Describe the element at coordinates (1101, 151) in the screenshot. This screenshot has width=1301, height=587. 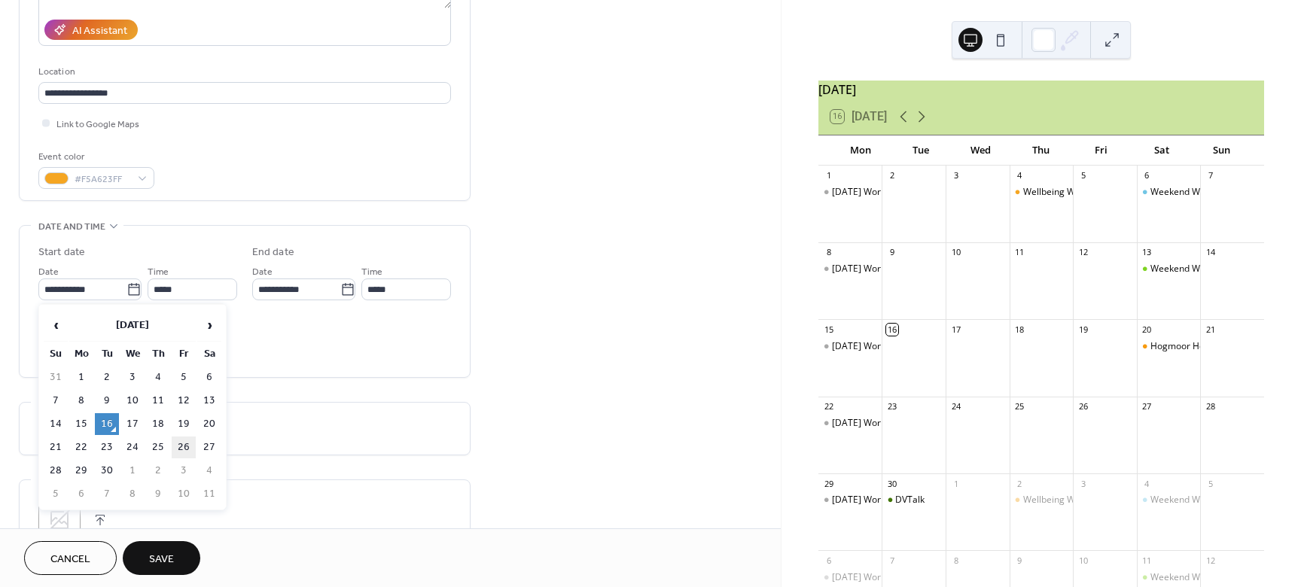
I see `div: Fri` at that location.